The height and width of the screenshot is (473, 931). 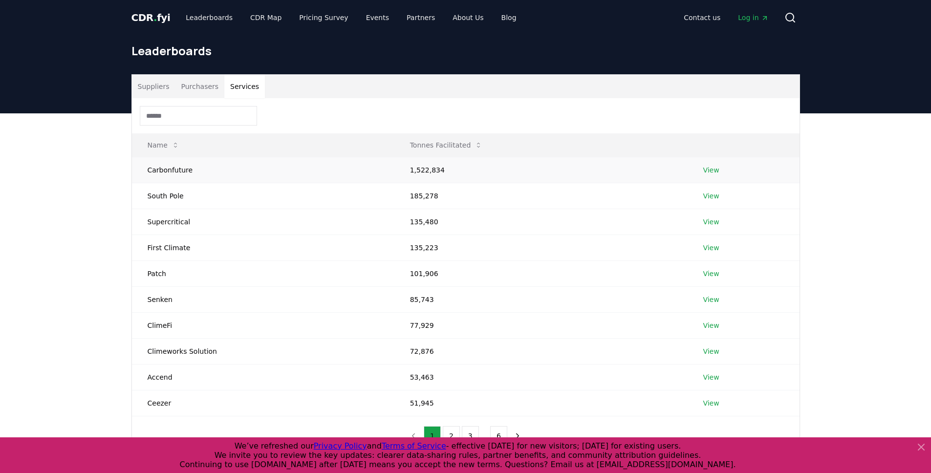 What do you see at coordinates (541, 221) in the screenshot?
I see `td: 135,480` at bounding box center [541, 221].